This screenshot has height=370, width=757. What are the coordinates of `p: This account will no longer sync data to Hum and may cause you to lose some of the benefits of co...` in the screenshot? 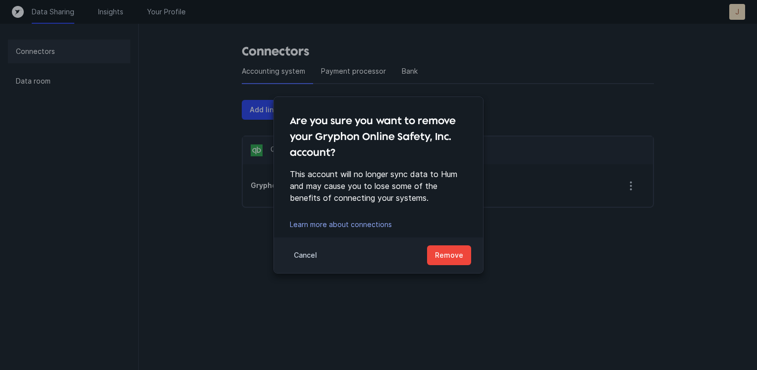 It's located at (378, 186).